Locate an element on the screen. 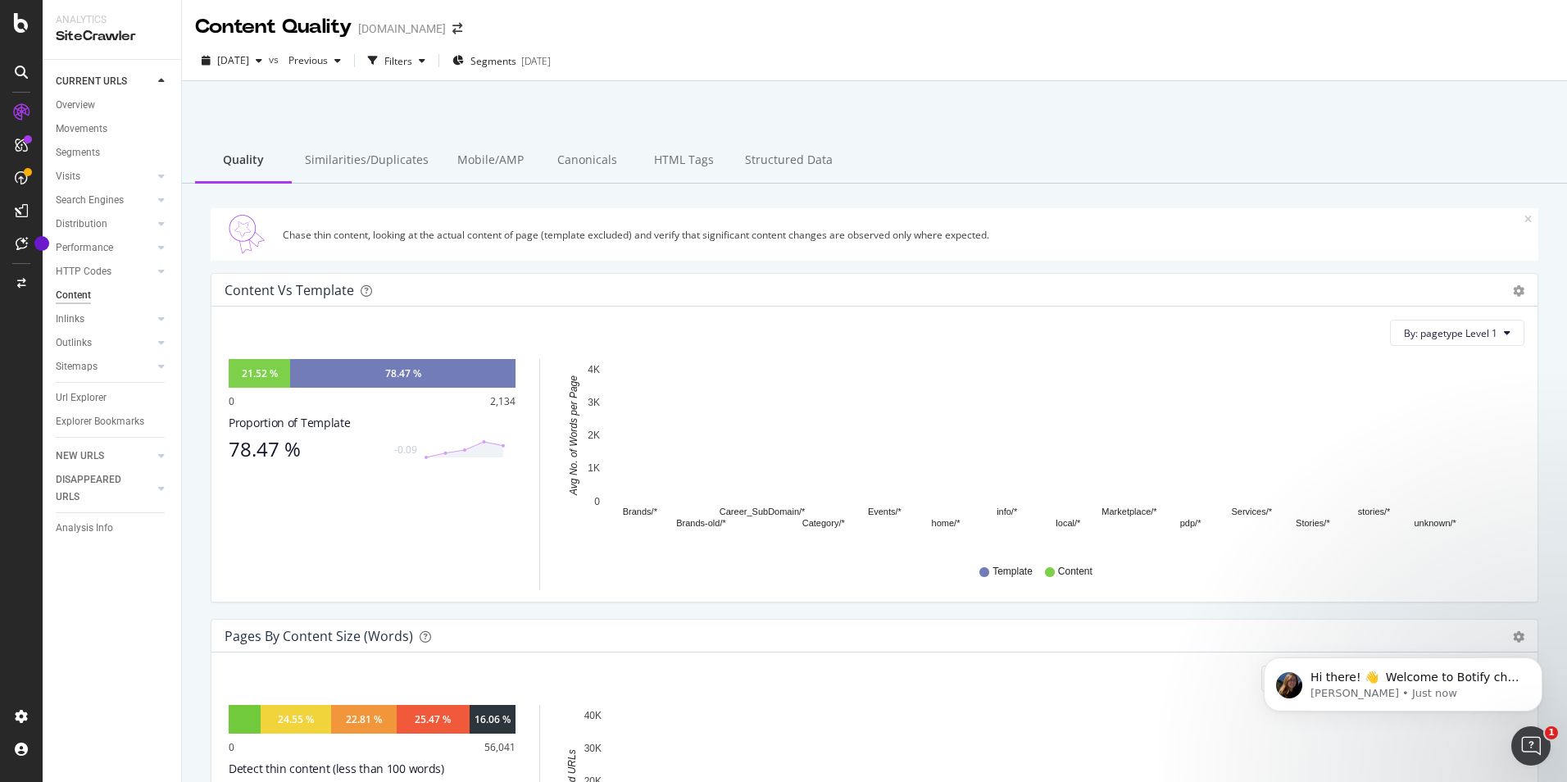  div: Similarities/Duplicates is located at coordinates (366, 161).